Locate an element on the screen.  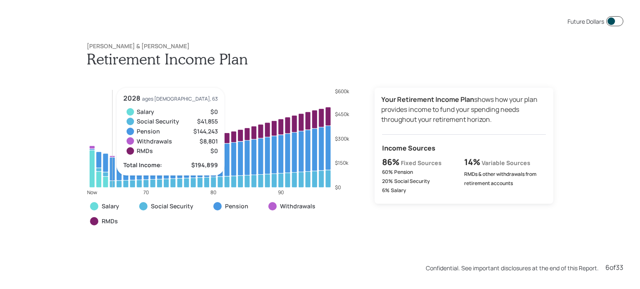
tspan: $600k is located at coordinates (342, 91).